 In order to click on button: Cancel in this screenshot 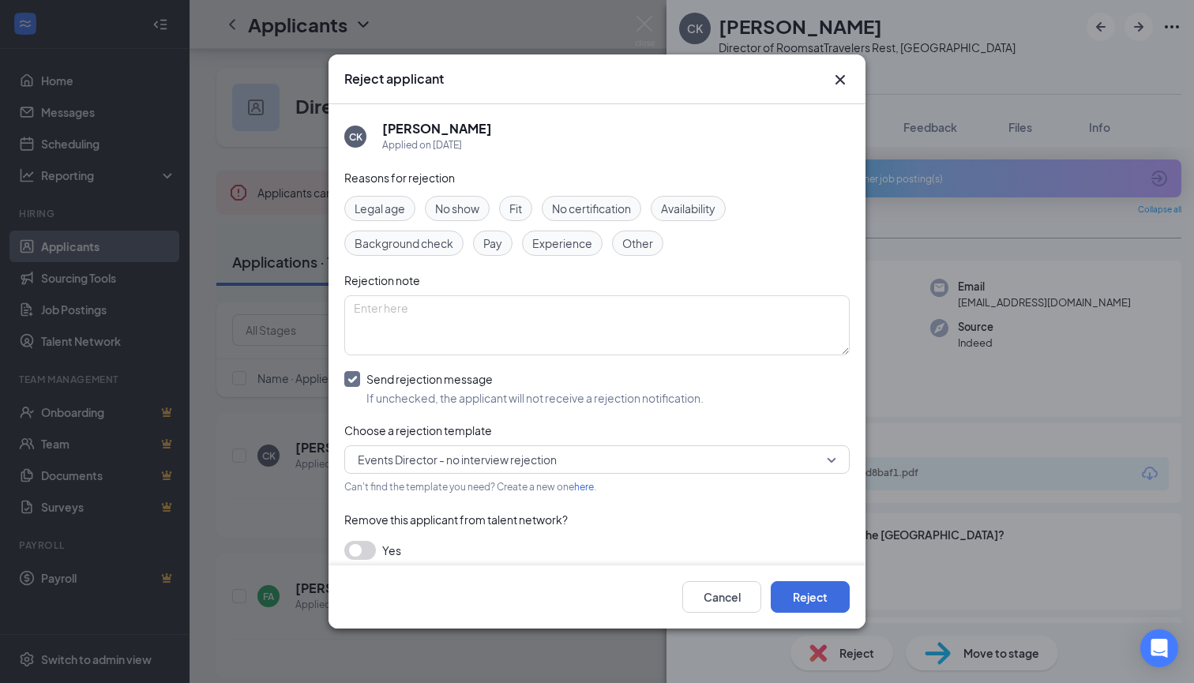, I will do `click(722, 597)`.